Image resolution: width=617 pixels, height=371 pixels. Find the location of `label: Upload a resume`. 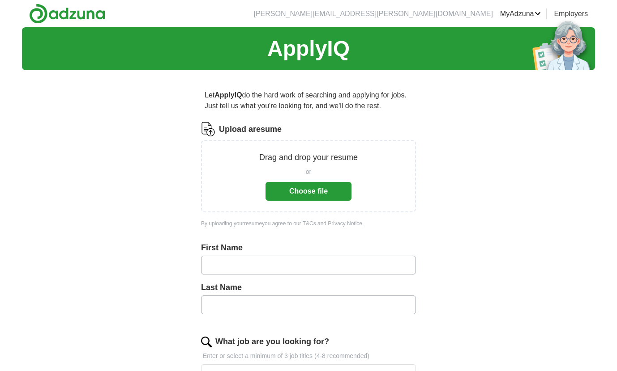

label: Upload a resume is located at coordinates (250, 129).